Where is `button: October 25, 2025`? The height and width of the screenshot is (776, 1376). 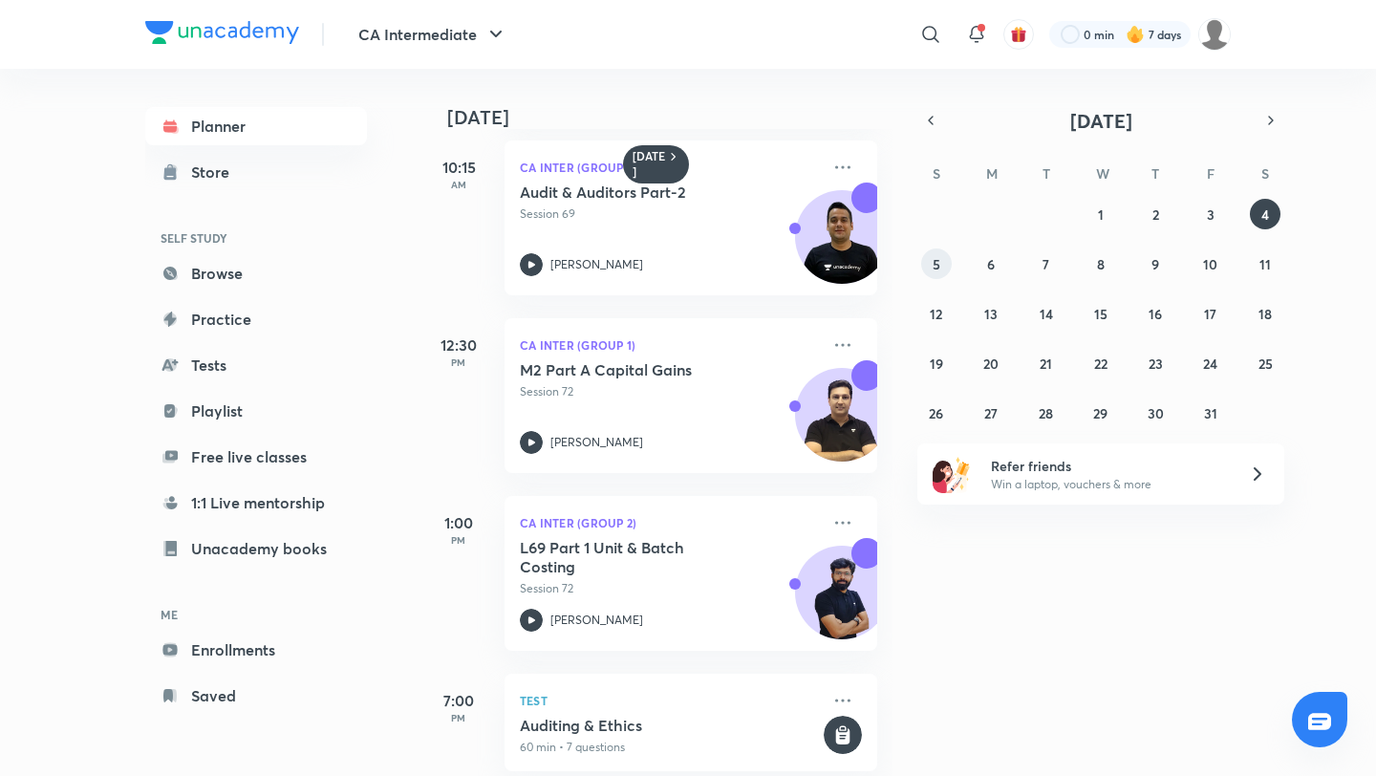 button: October 25, 2025 is located at coordinates (1266, 363).